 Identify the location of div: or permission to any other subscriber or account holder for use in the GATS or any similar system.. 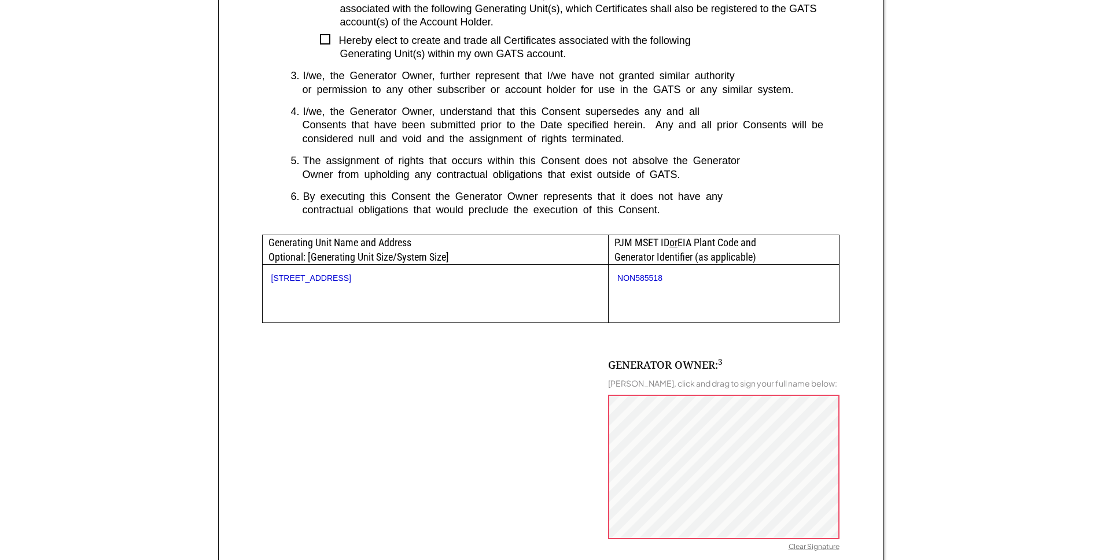
(565, 90).